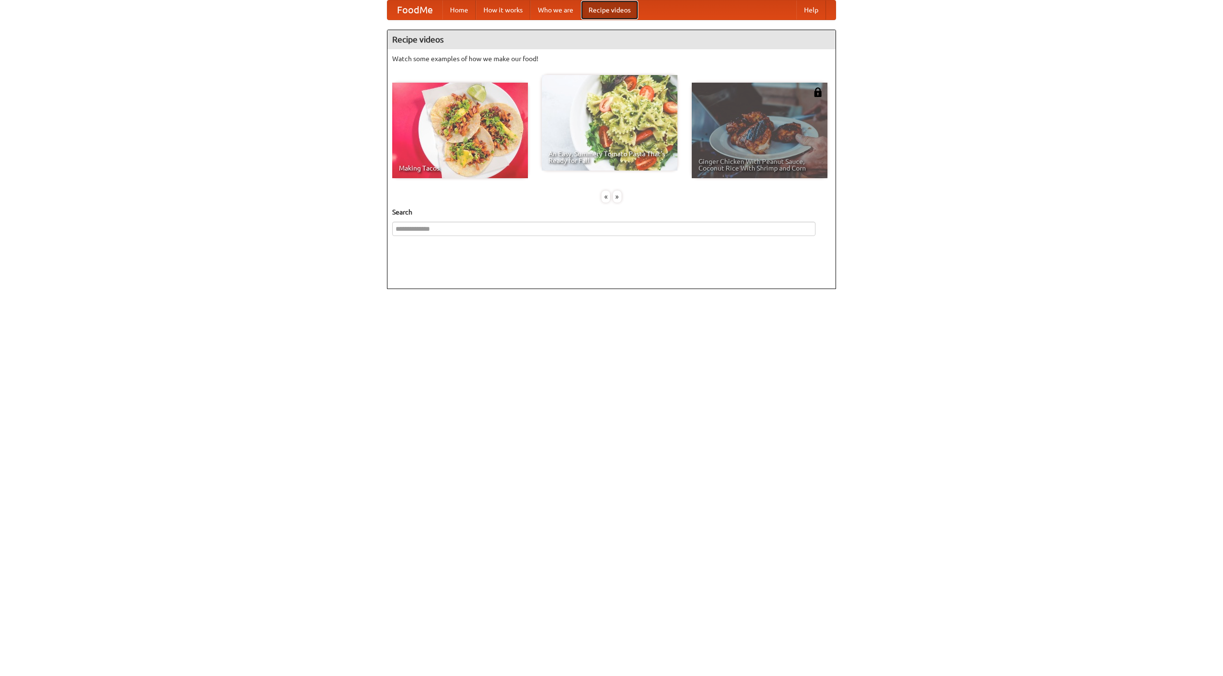 Image resolution: width=1223 pixels, height=676 pixels. Describe the element at coordinates (611, 59) in the screenshot. I see `p: Watch some examples of how we make our food!` at that location.